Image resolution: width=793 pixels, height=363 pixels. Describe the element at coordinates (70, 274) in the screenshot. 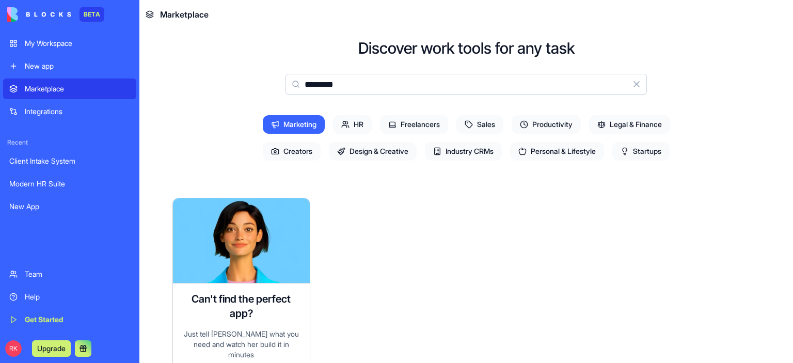

I see `a: Team` at that location.